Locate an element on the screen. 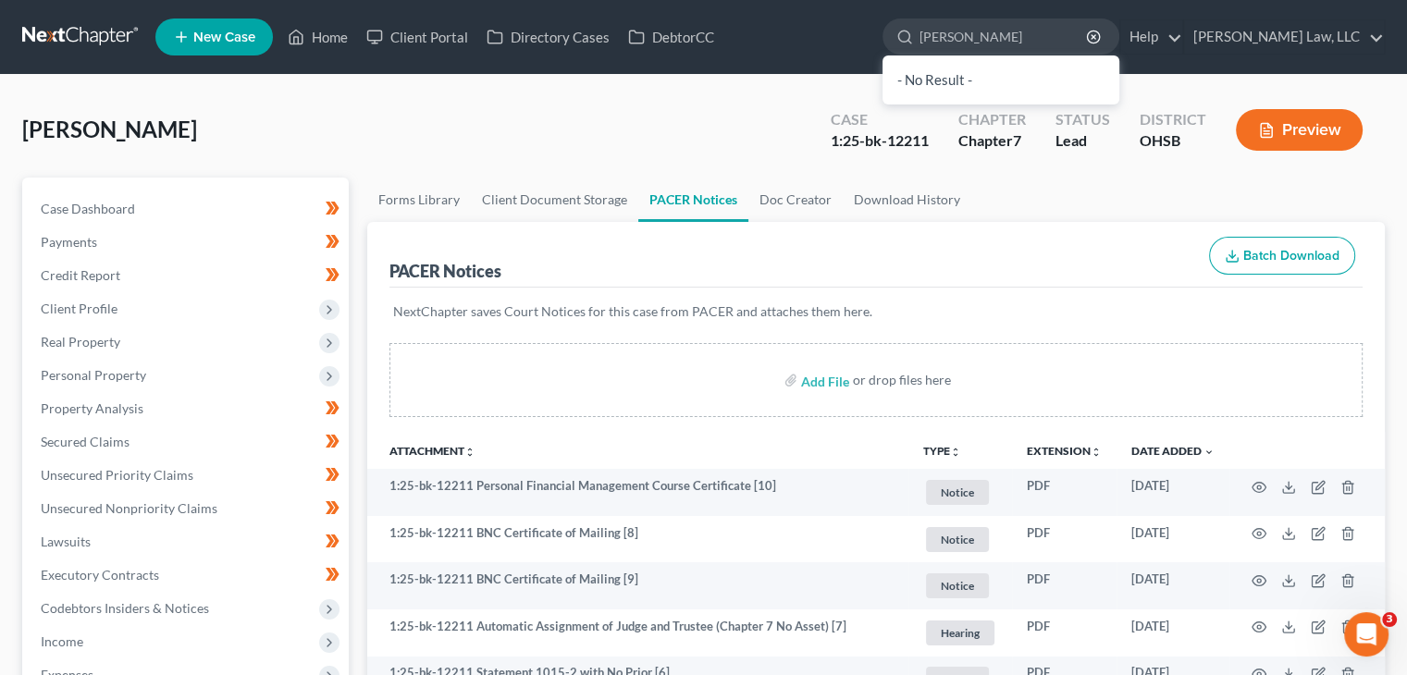  a: PACER Notices is located at coordinates (693, 200).